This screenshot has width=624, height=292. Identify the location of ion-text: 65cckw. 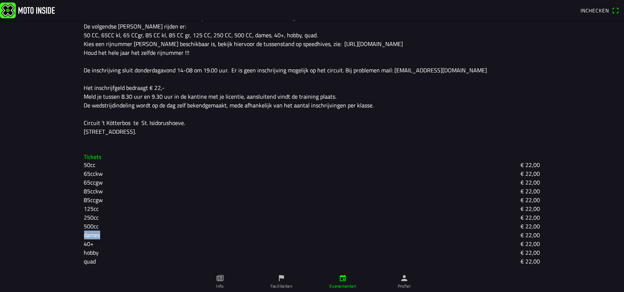
(94, 174).